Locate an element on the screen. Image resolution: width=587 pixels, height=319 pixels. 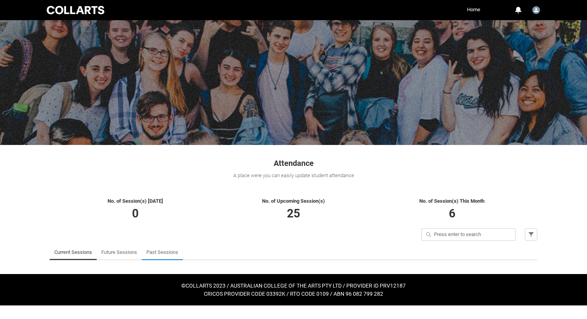
span: No. of Session(s) This Month is located at coordinates (452, 201).